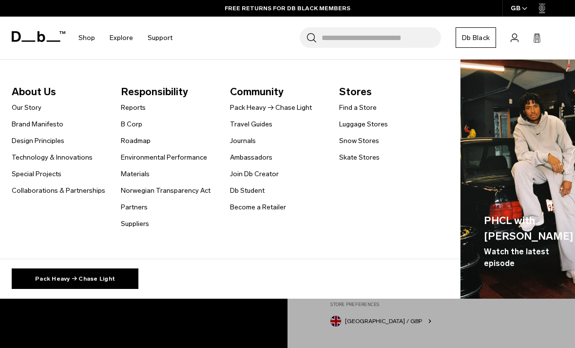  I want to click on span: Stores, so click(392, 92).